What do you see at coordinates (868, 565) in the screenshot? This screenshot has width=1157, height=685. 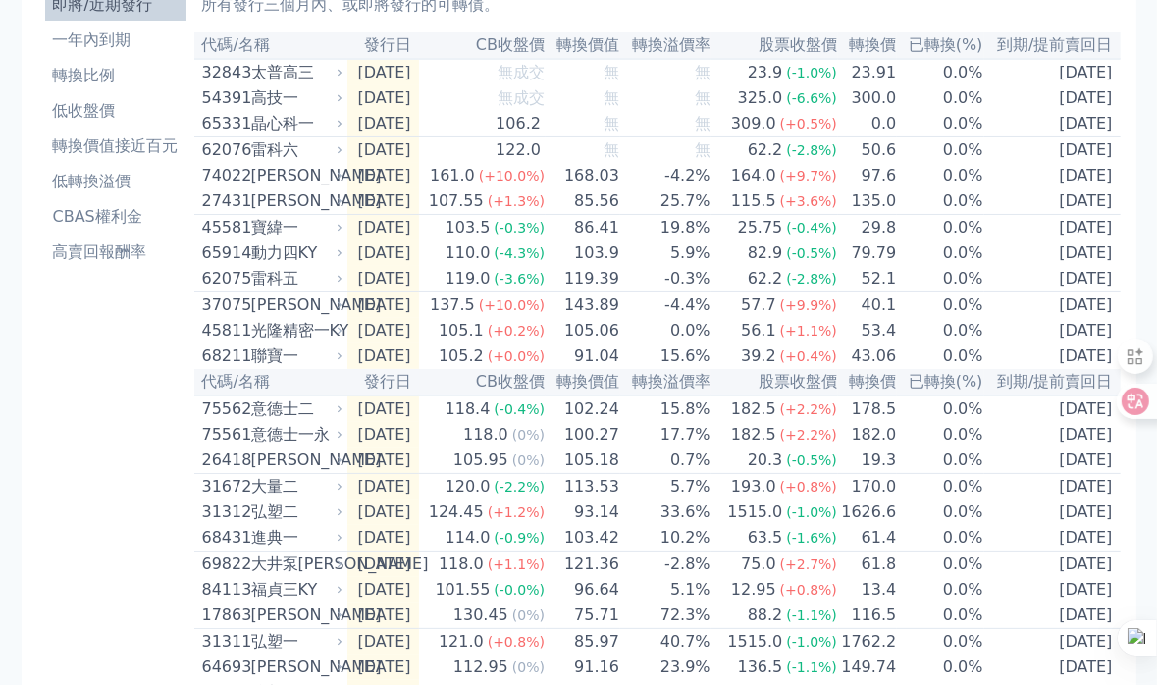 I see `td: 61.8` at bounding box center [868, 565].